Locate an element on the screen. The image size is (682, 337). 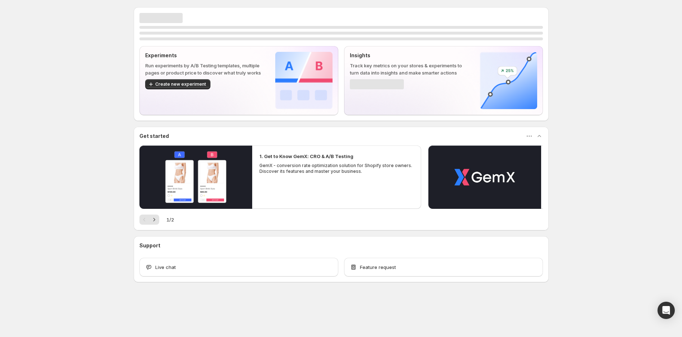
button: Next is located at coordinates (154, 220).